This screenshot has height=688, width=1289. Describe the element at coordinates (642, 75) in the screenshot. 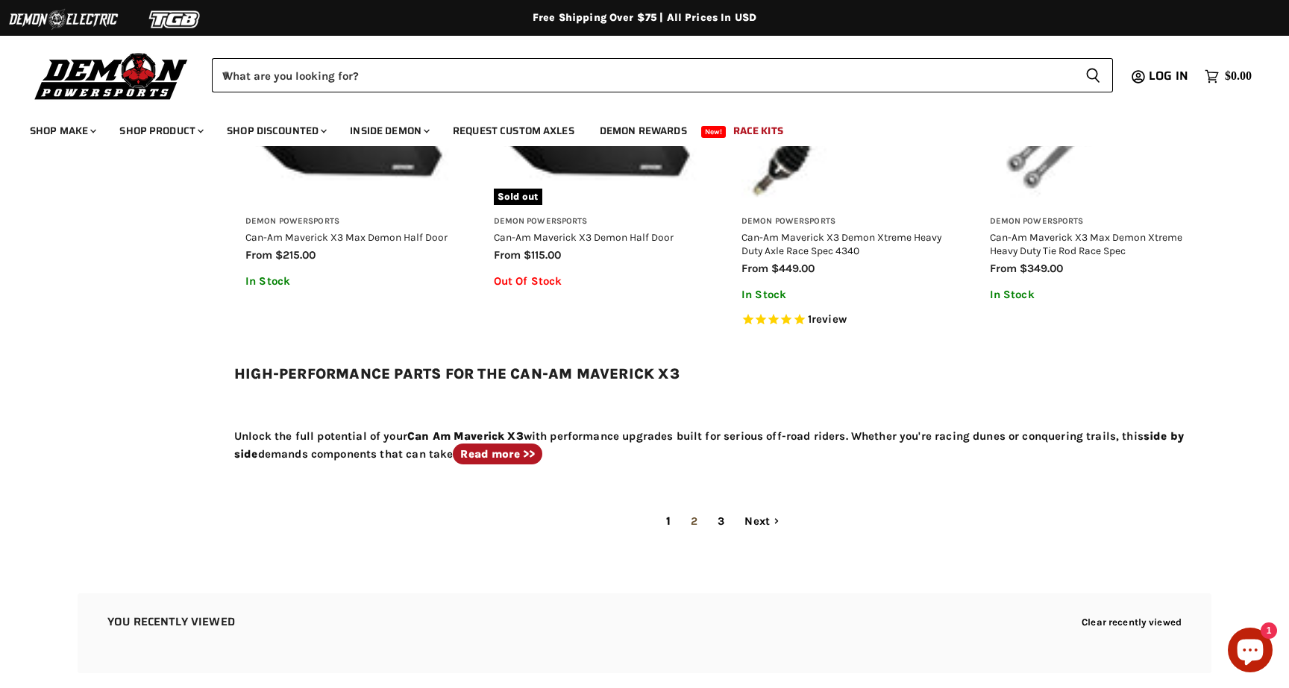

I see `input: When autocomplete results are available use up and down arrows to review and enter to select` at that location.